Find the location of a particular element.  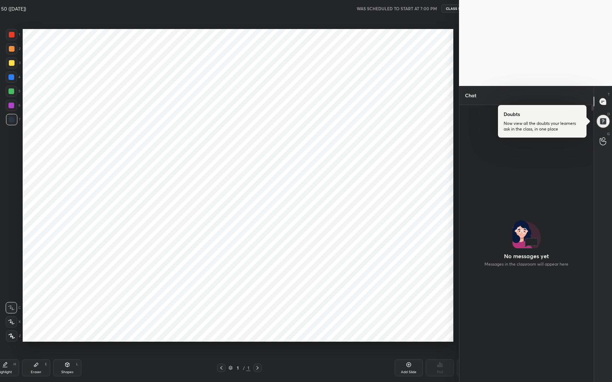

div: L is located at coordinates (77, 365).